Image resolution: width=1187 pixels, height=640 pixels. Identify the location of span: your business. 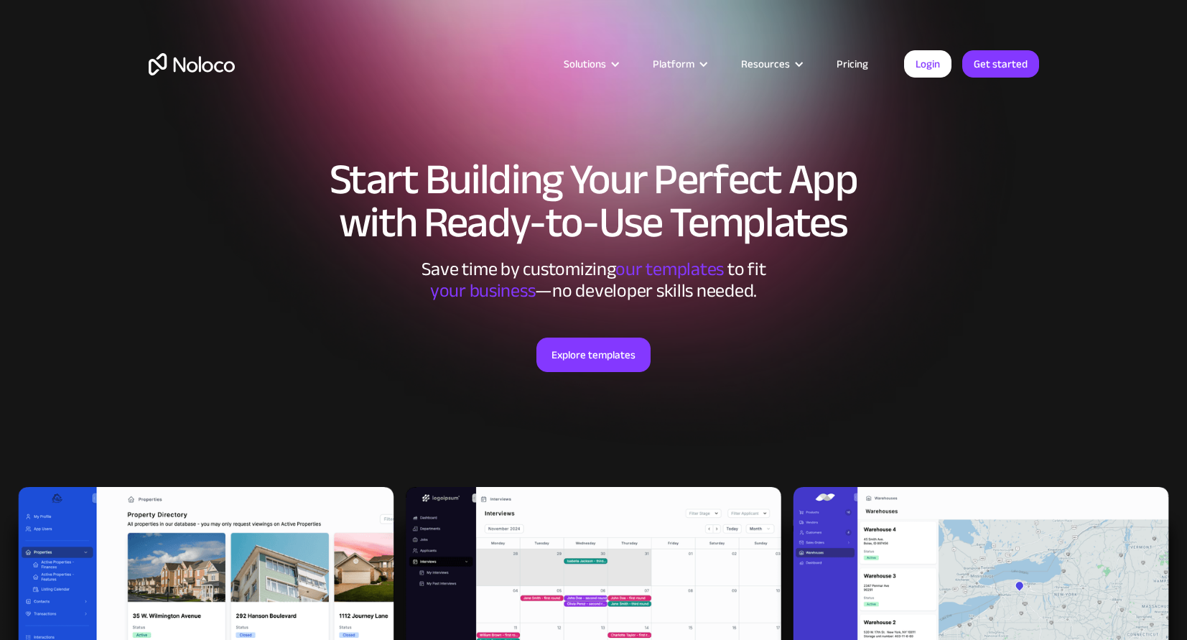
(483, 290).